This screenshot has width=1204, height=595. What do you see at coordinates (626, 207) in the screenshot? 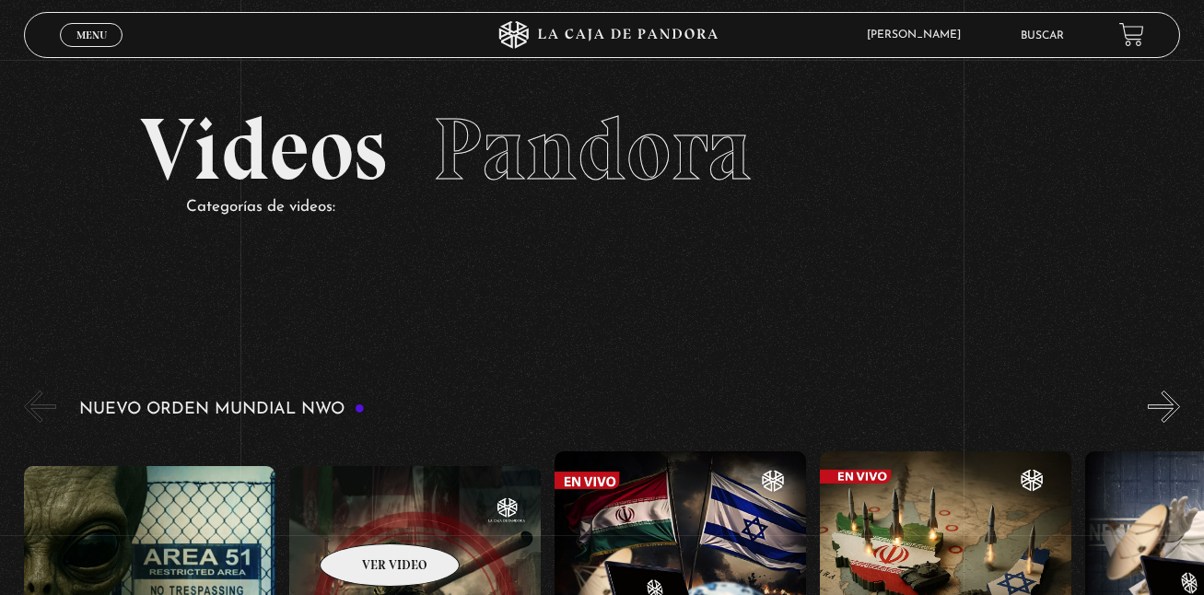
I see `p: Categorías de videos:` at bounding box center [626, 207].